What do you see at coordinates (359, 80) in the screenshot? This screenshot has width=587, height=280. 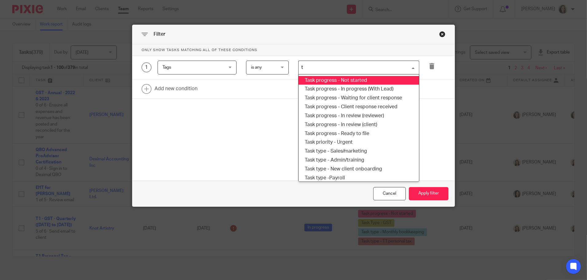 I see `li: Task progress - Not started` at bounding box center [359, 80].